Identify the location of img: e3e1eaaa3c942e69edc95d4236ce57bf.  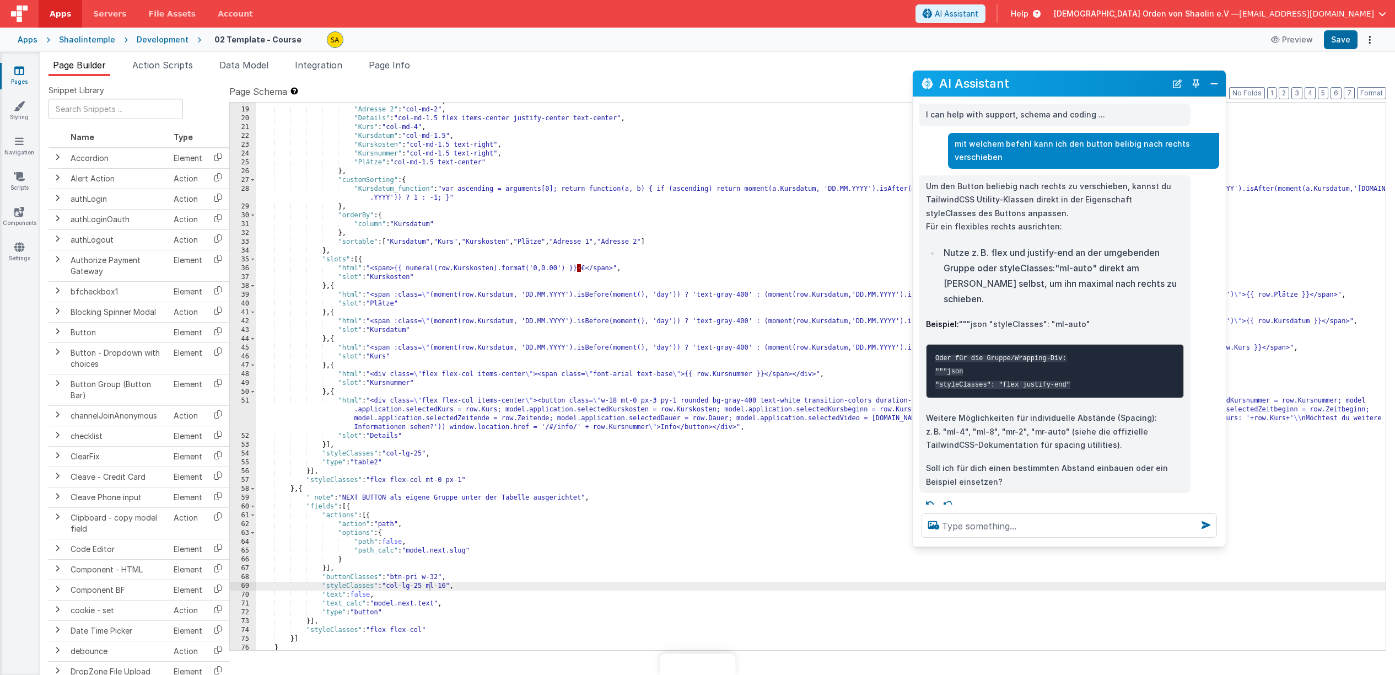
(335, 40).